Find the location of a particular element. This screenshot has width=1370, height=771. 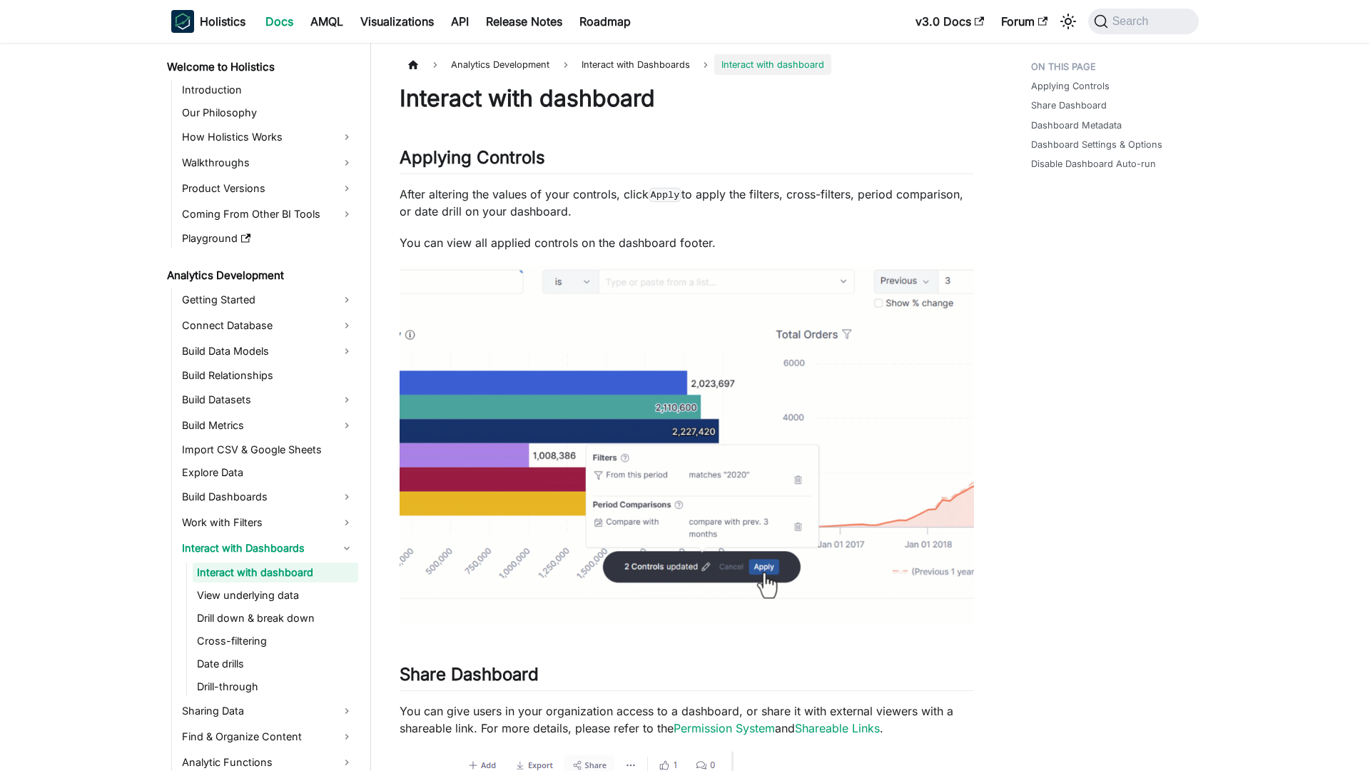

a: Build Datasets is located at coordinates (268, 400).